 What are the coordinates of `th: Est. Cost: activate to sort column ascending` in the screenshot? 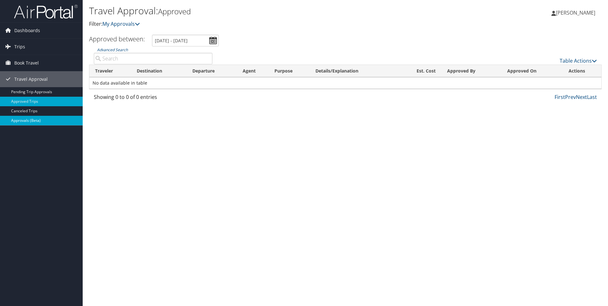 It's located at (420, 71).